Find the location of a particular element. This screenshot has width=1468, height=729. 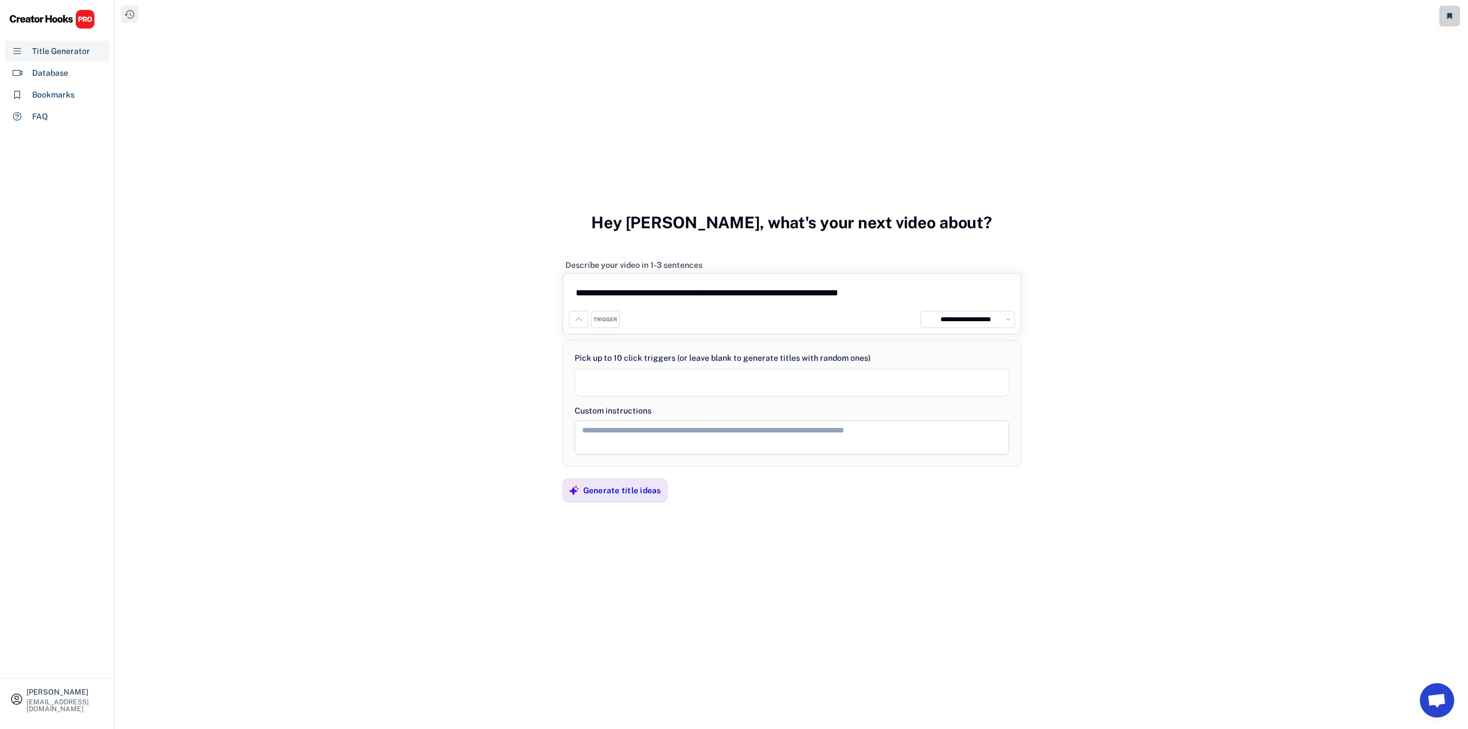

div: Describe your video in 1-3 sentences is located at coordinates (634, 265).